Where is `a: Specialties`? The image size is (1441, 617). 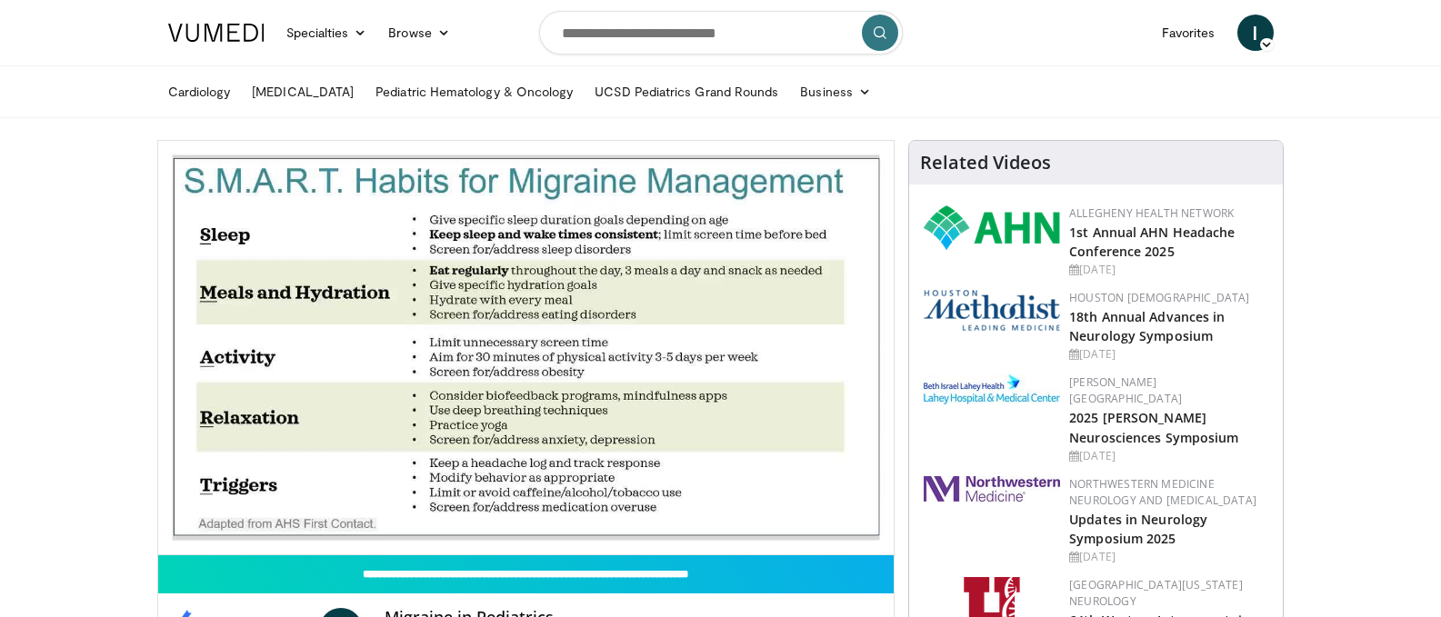 a: Specialties is located at coordinates (326, 33).